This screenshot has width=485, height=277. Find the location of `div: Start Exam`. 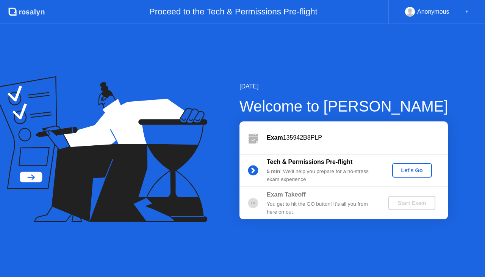

div: Start Exam is located at coordinates (411, 203).